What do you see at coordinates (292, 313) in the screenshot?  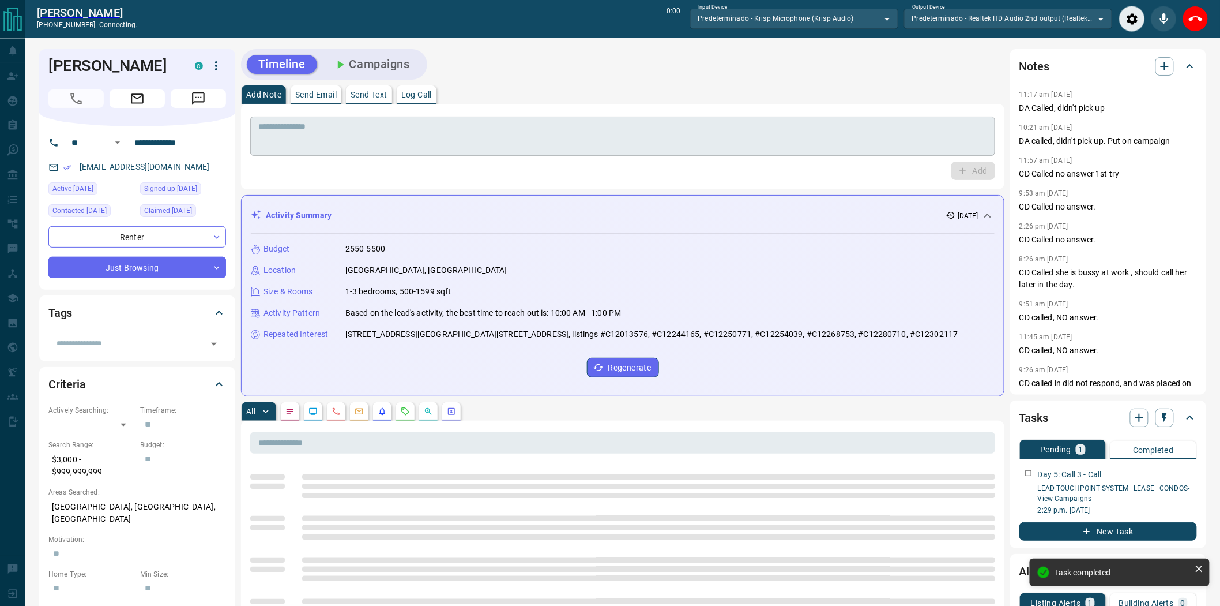 I see `p: Activity Pattern` at bounding box center [292, 313].